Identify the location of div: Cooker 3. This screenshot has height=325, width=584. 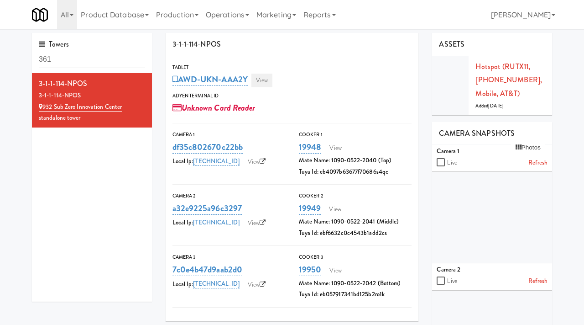
(355, 257).